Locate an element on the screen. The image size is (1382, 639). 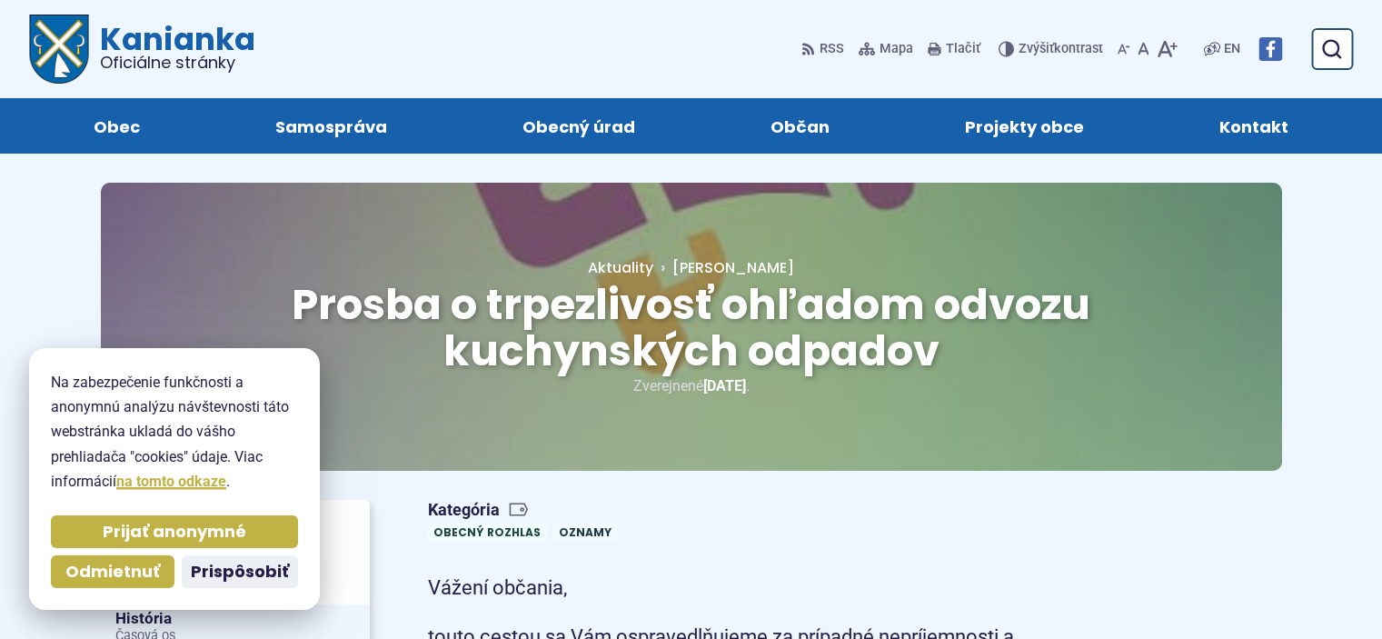
p: Na zabezpečenie funkčnosti a anonymnú analýzu návštevnosti táto webstránka ukladá do vášho prehli... is located at coordinates (174, 432).